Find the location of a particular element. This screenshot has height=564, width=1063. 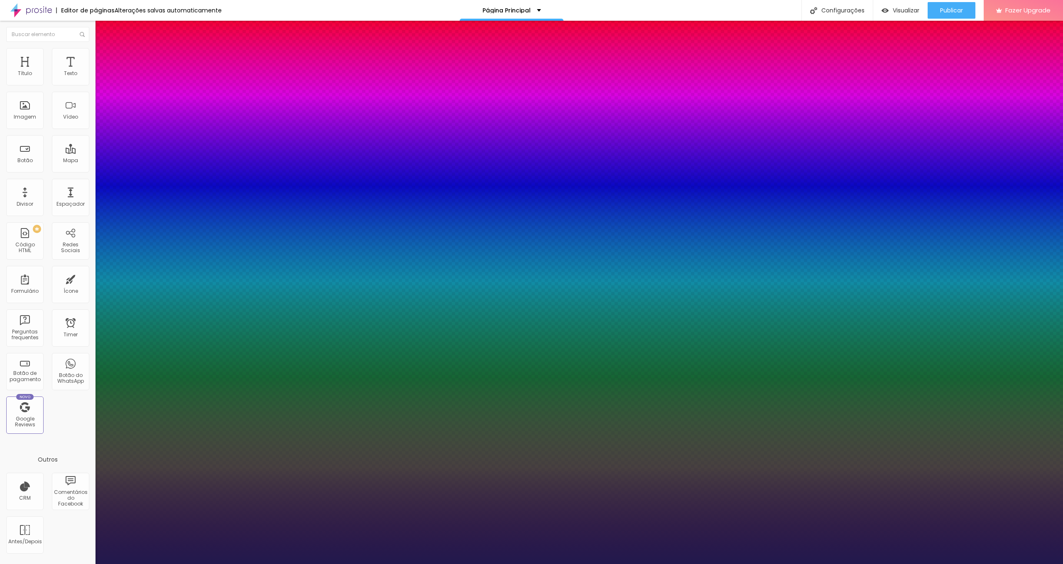

div: Formulário is located at coordinates (25, 291).